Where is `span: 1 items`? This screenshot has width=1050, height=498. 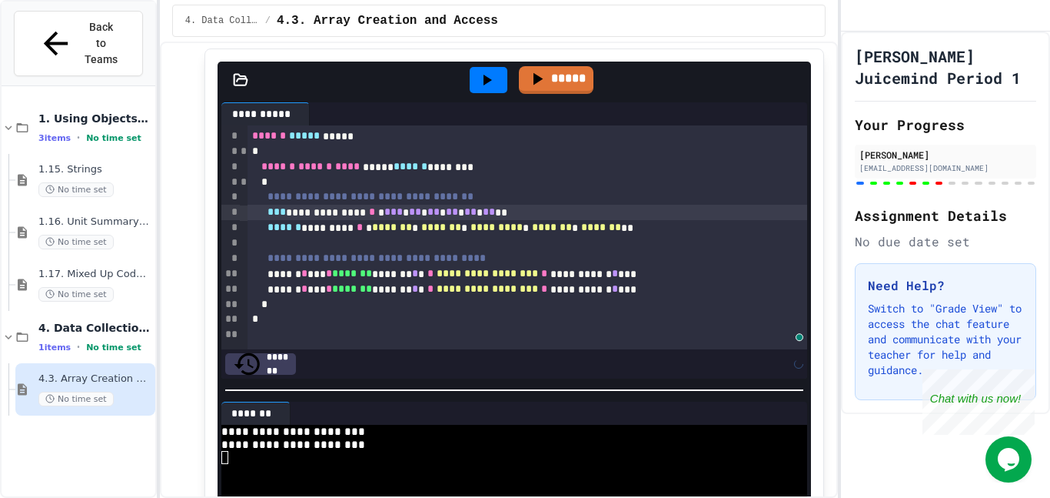 span: 1 items is located at coordinates (55, 347).